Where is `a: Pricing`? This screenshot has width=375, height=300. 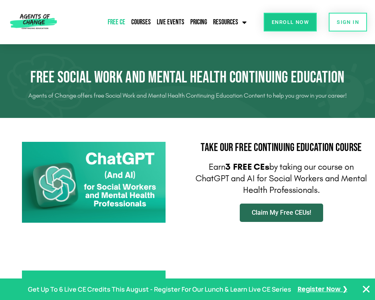
a: Pricing is located at coordinates (199, 22).